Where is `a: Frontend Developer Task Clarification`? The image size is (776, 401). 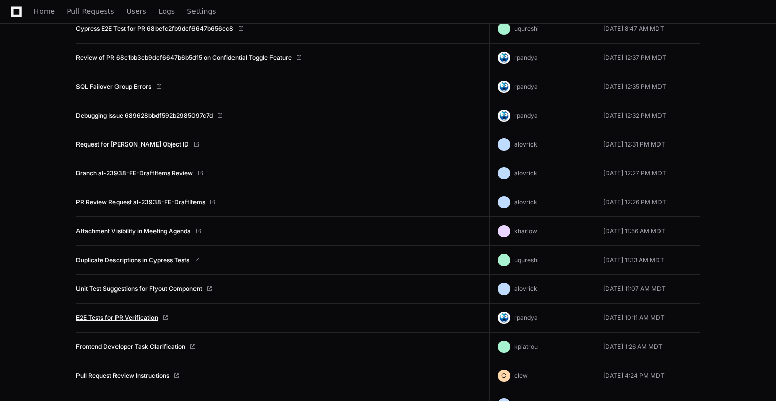
a: Frontend Developer Task Clarification is located at coordinates (131, 347).